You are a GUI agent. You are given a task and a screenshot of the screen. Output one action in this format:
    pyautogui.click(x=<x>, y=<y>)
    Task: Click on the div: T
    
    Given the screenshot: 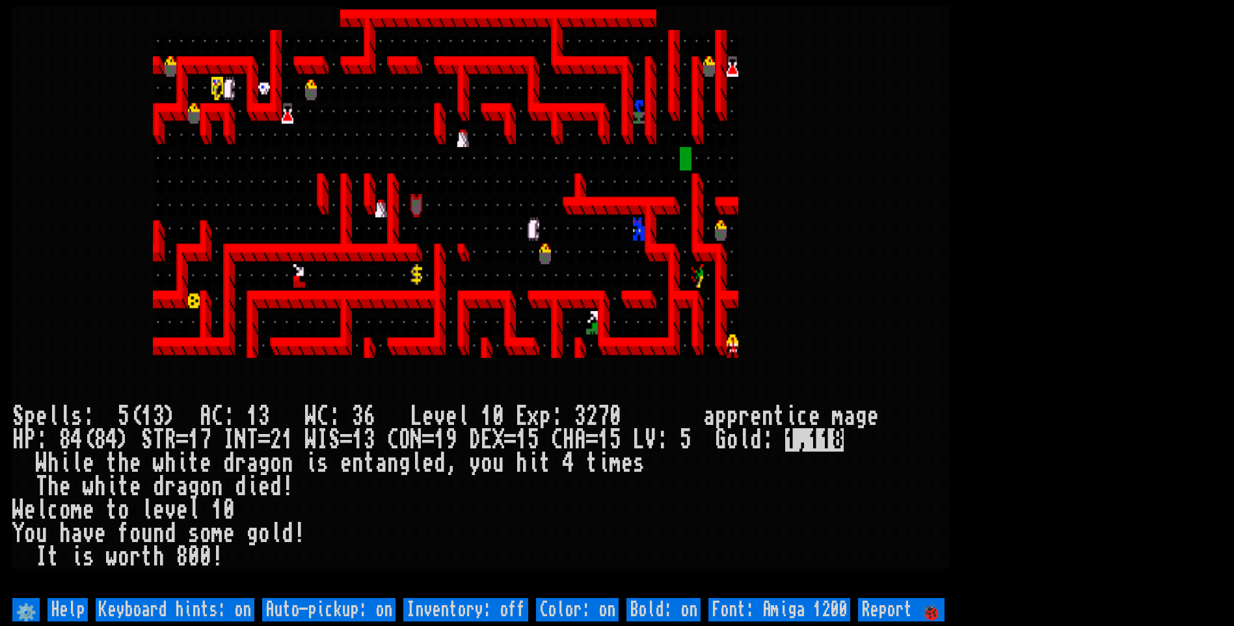 What is the action you would take?
    pyautogui.click(x=159, y=440)
    